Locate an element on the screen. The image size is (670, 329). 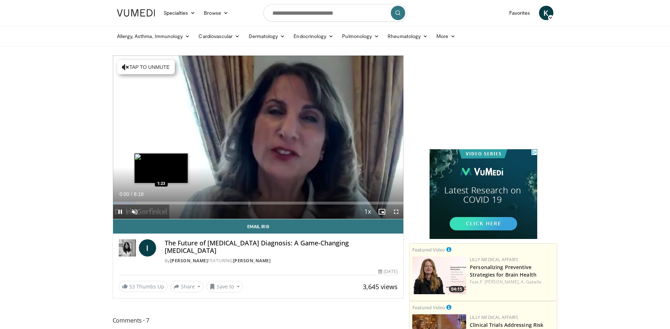
button: Fullscreen is located at coordinates (396, 212).